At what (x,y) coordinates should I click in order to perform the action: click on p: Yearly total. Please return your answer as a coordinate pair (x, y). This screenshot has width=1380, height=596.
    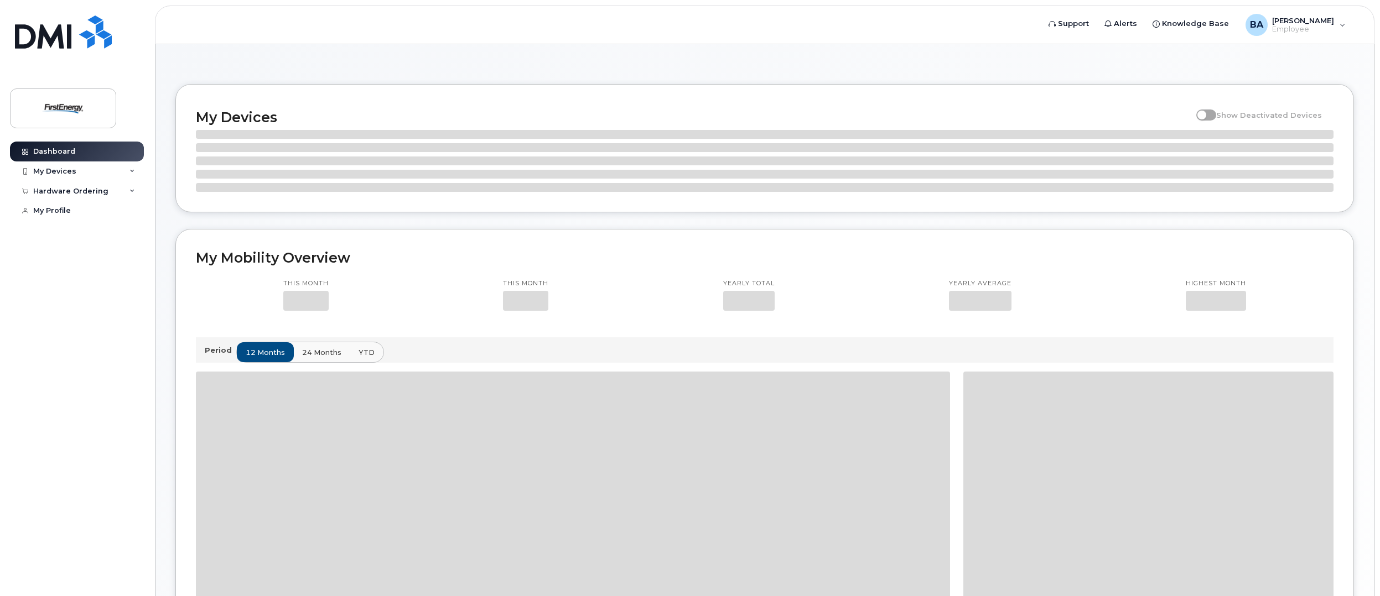
    Looking at the image, I should click on (749, 284).